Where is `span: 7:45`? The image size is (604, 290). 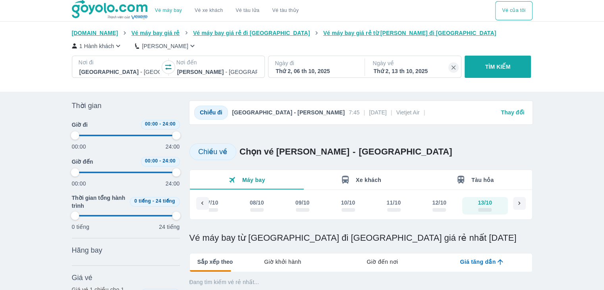 span: 7:45 is located at coordinates (354, 112).